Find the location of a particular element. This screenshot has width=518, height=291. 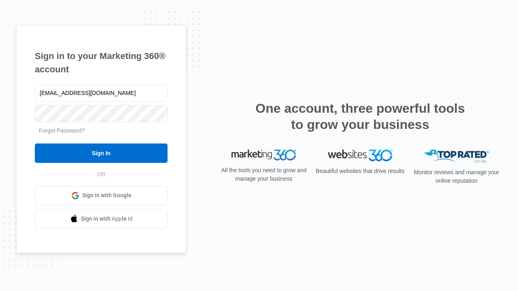

h2: One account, three powerful tools to grow your business is located at coordinates (360, 116).